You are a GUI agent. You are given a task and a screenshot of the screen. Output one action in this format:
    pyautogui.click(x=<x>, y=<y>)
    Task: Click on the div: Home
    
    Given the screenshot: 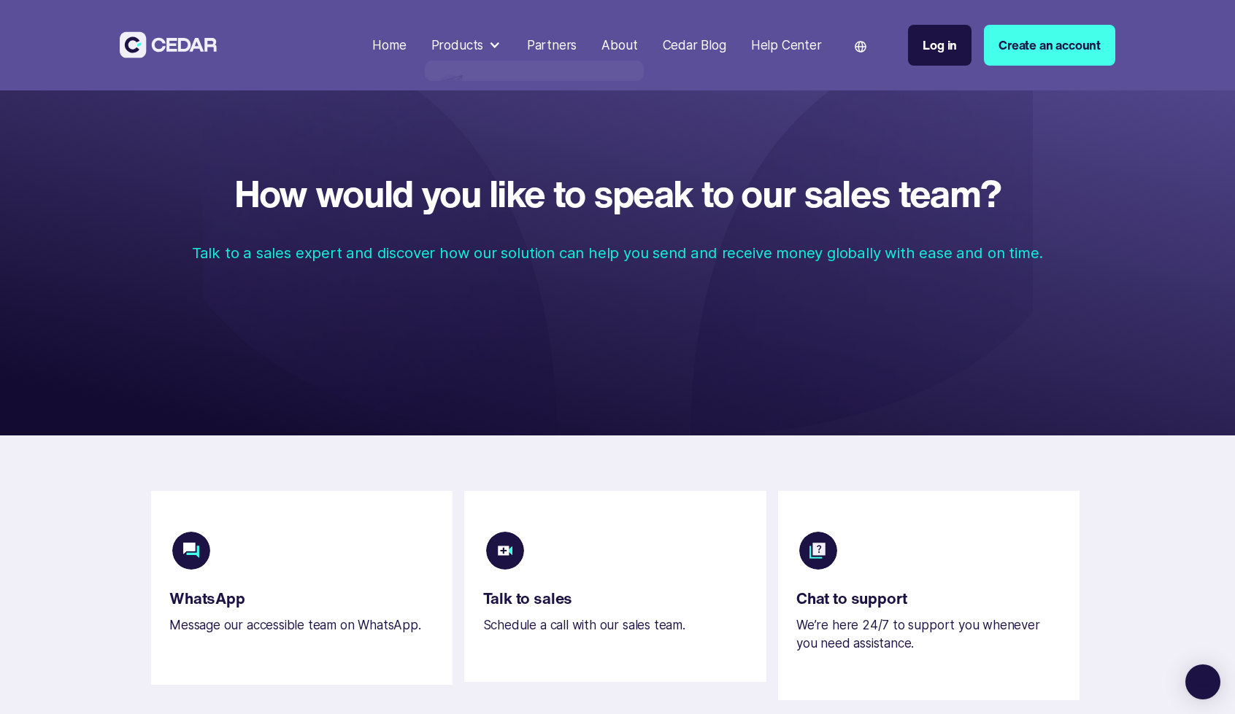 What is the action you would take?
    pyautogui.click(x=389, y=45)
    